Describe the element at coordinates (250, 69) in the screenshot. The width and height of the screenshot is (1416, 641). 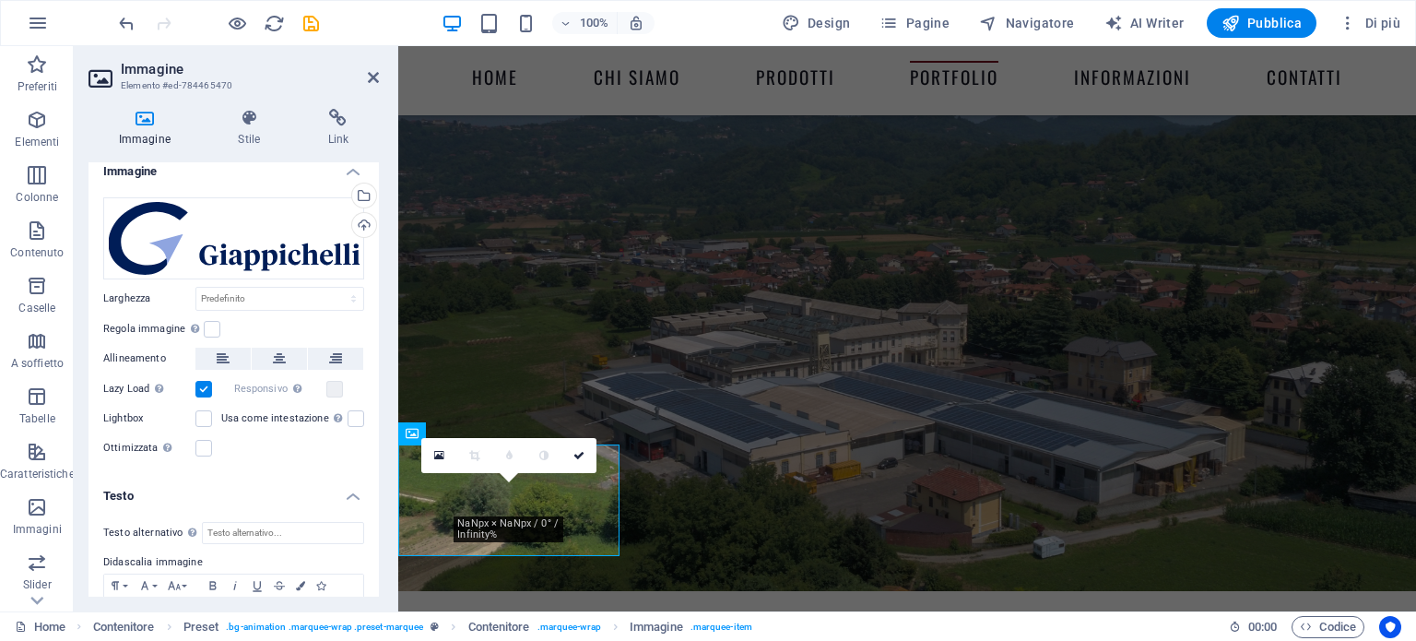
I see `h2: Immagine` at that location.